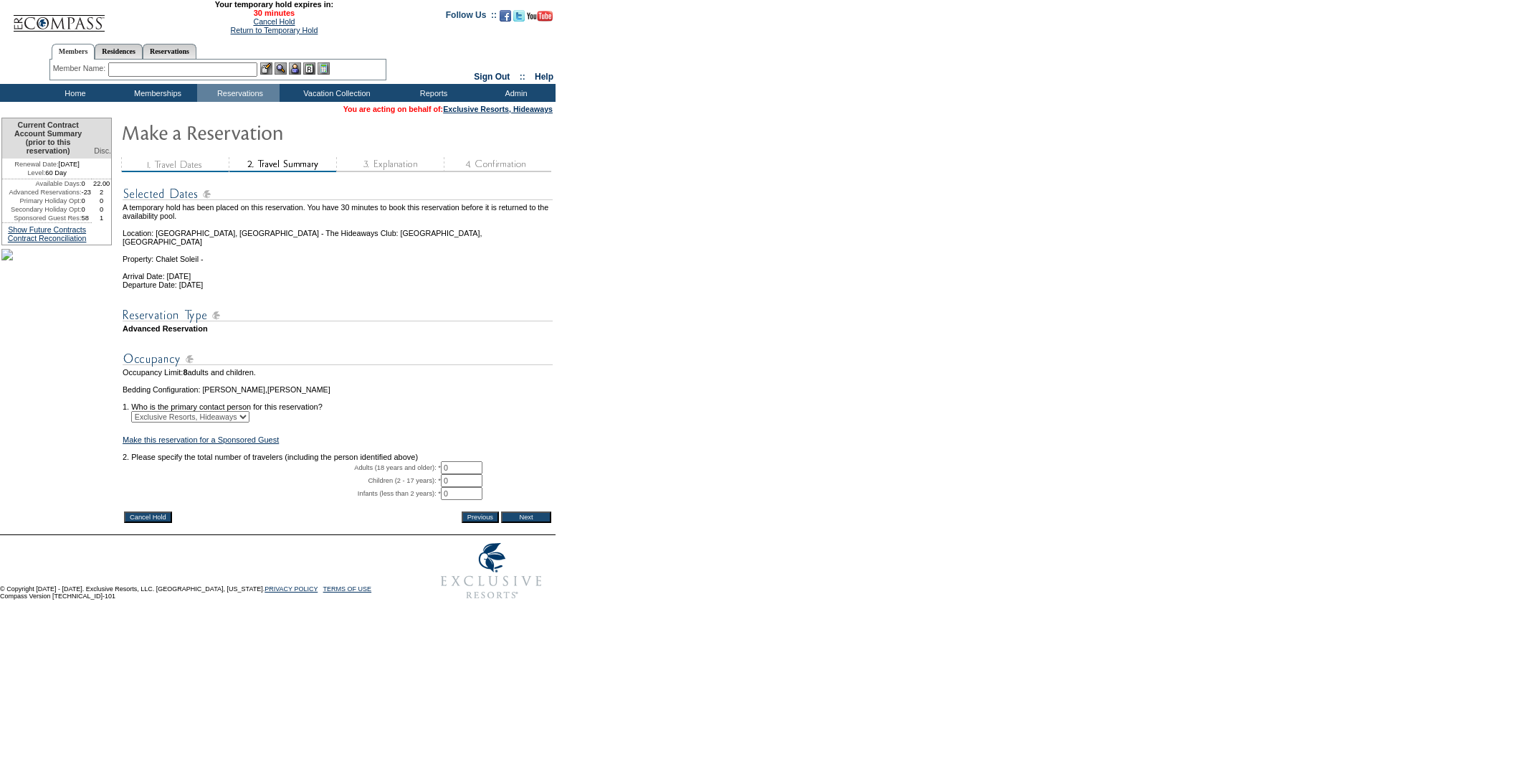  Describe the element at coordinates (101, 184) in the screenshot. I see `td: 22.00` at that location.